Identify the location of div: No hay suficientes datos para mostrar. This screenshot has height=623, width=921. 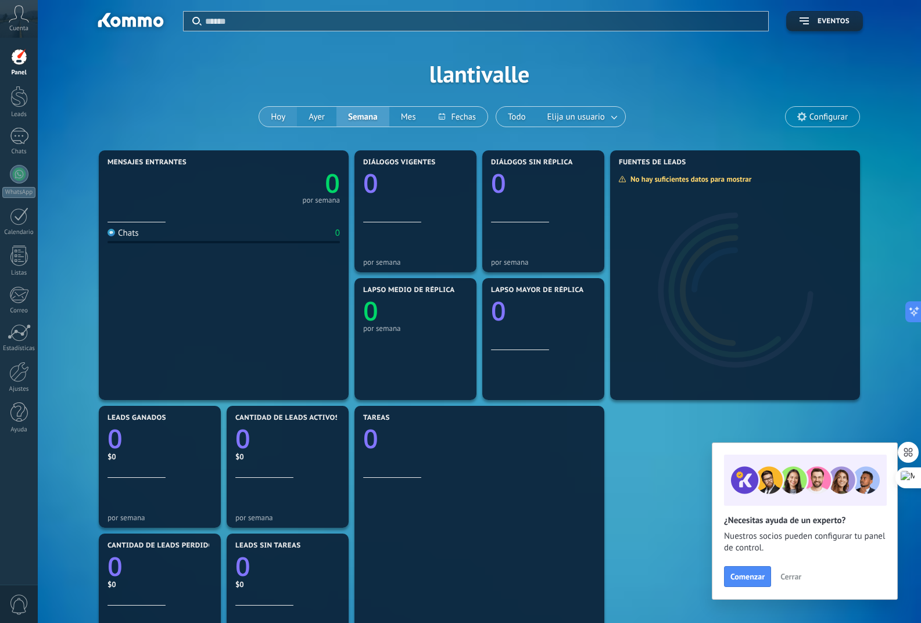
(689, 179).